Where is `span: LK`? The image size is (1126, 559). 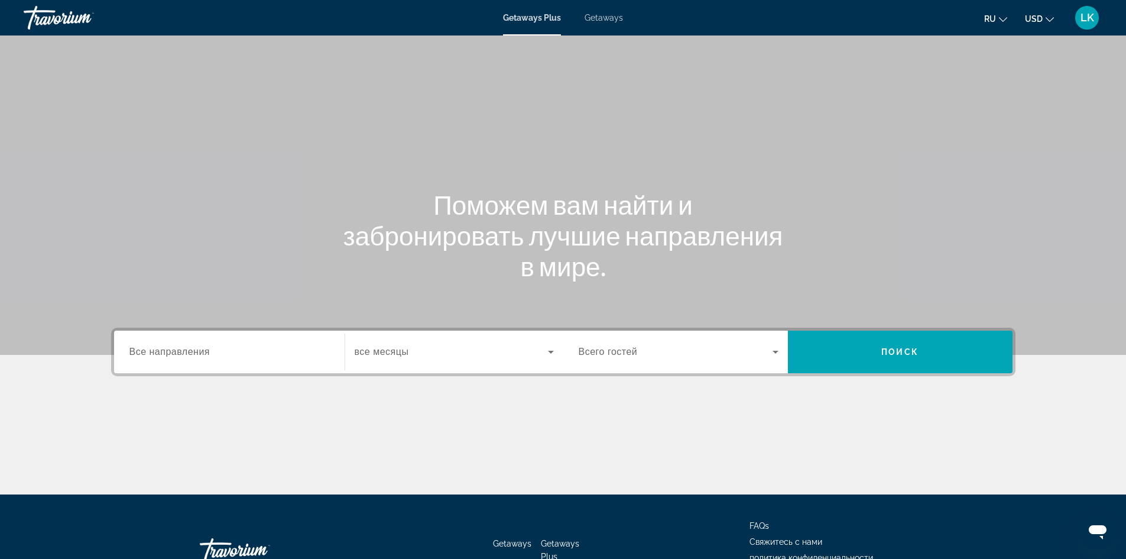
span: LK is located at coordinates (1087, 18).